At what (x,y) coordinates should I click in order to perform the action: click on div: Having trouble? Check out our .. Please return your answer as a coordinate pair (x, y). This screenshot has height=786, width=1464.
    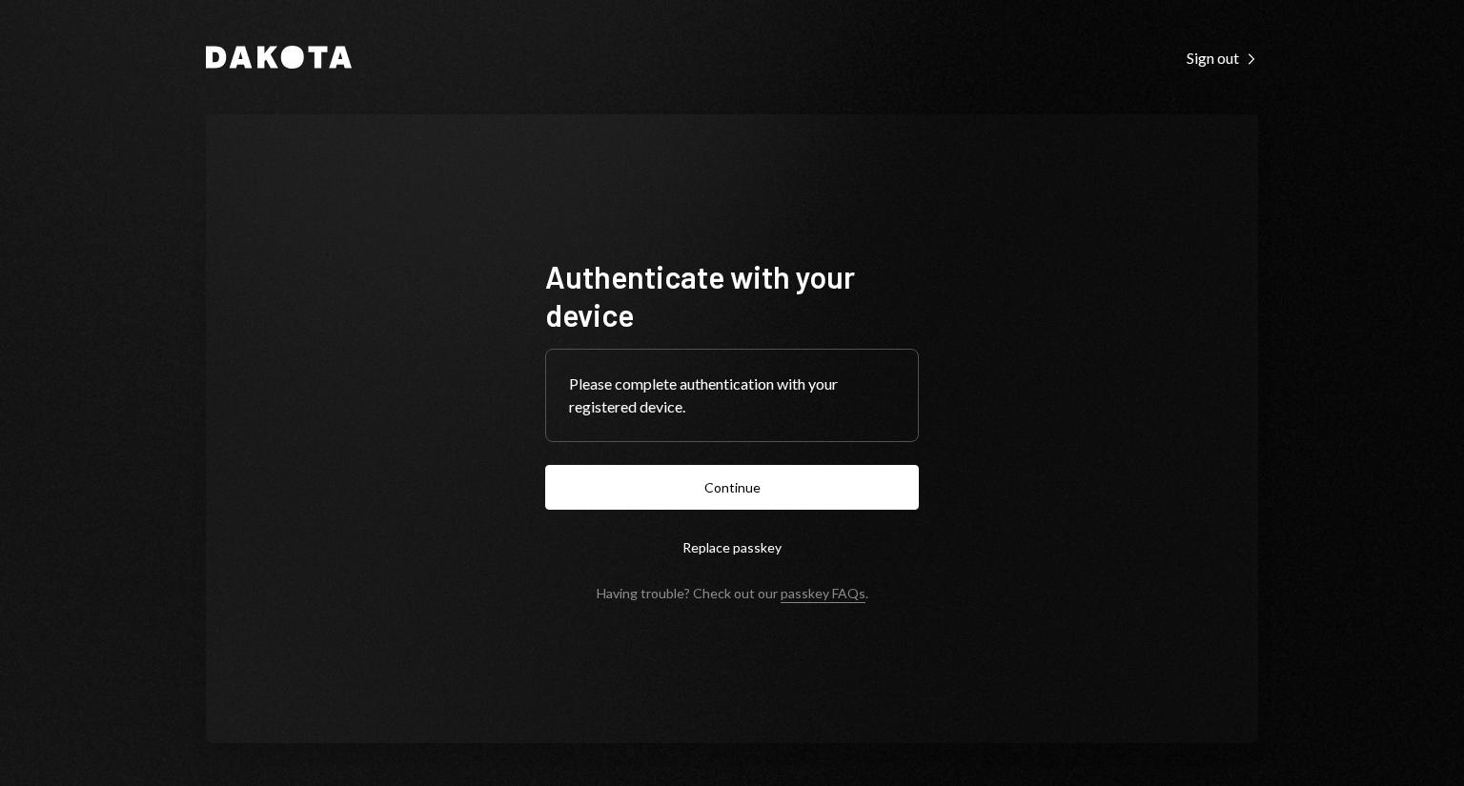
    Looking at the image, I should click on (732, 593).